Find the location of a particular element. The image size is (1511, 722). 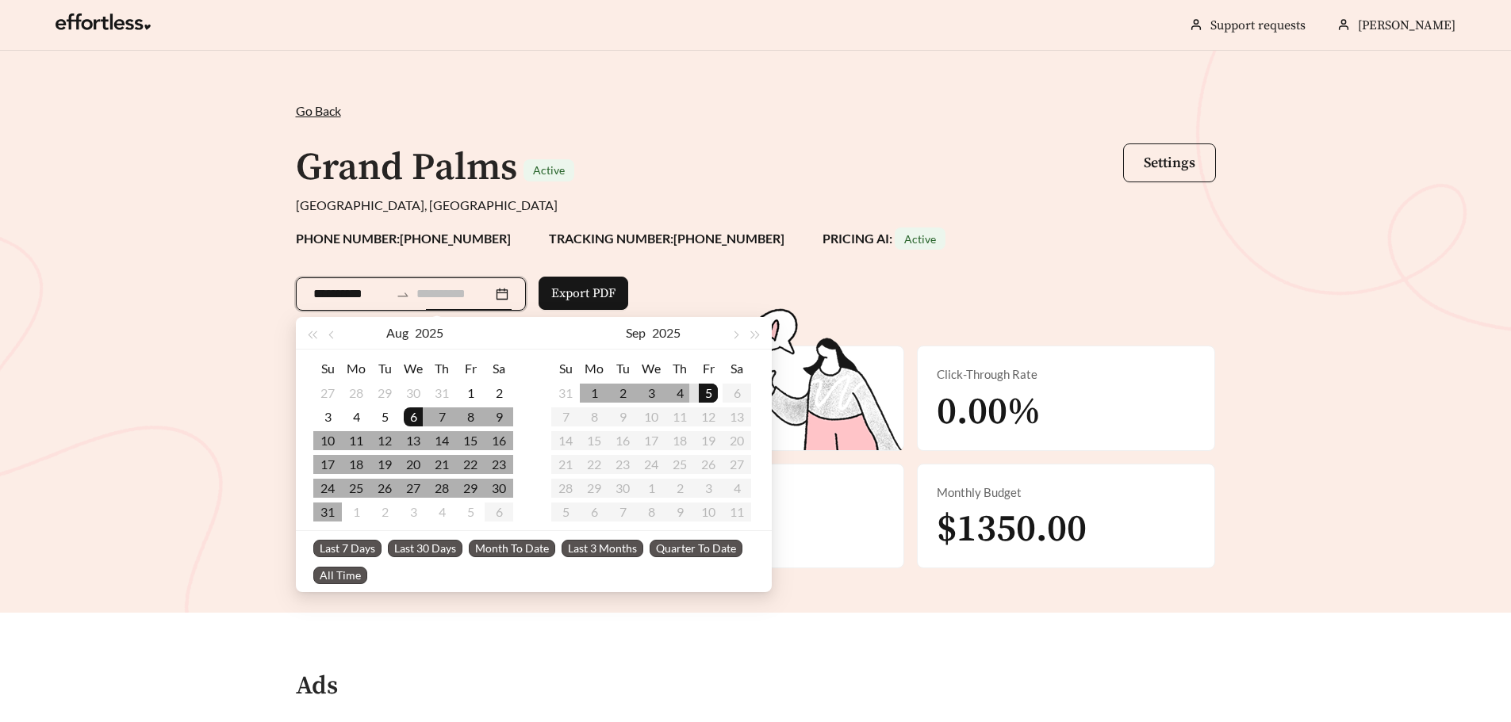

td: 2025-08-07 is located at coordinates (442, 417).